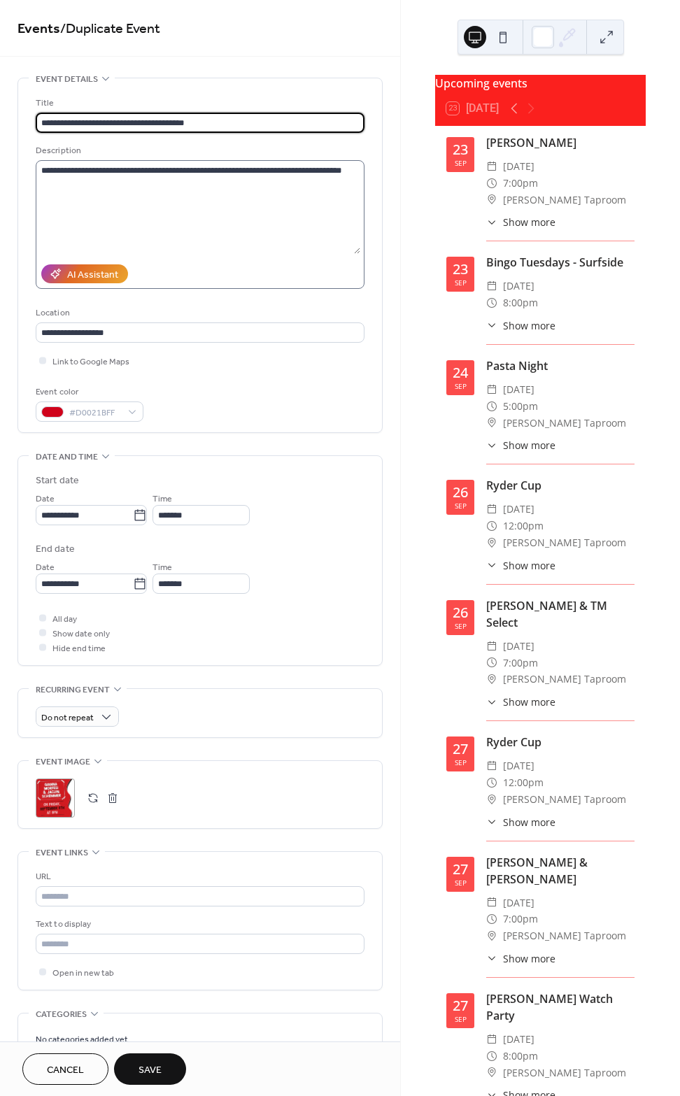  What do you see at coordinates (150, 1069) in the screenshot?
I see `button: Save` at bounding box center [150, 1069].